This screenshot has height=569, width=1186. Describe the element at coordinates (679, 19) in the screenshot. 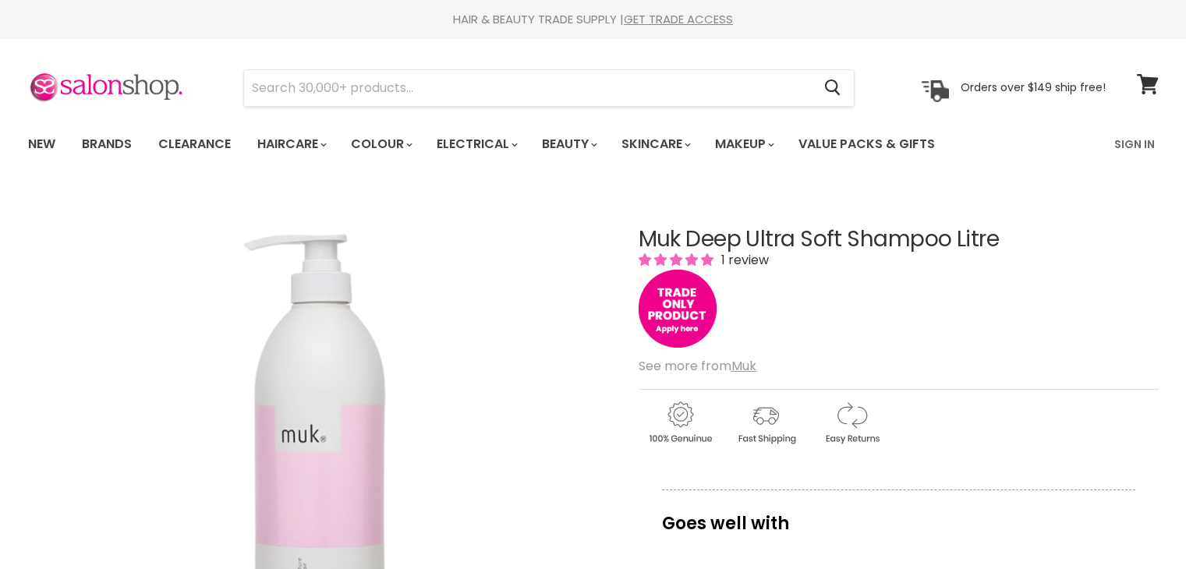

I see `a: GET TRADE ACCESS` at that location.